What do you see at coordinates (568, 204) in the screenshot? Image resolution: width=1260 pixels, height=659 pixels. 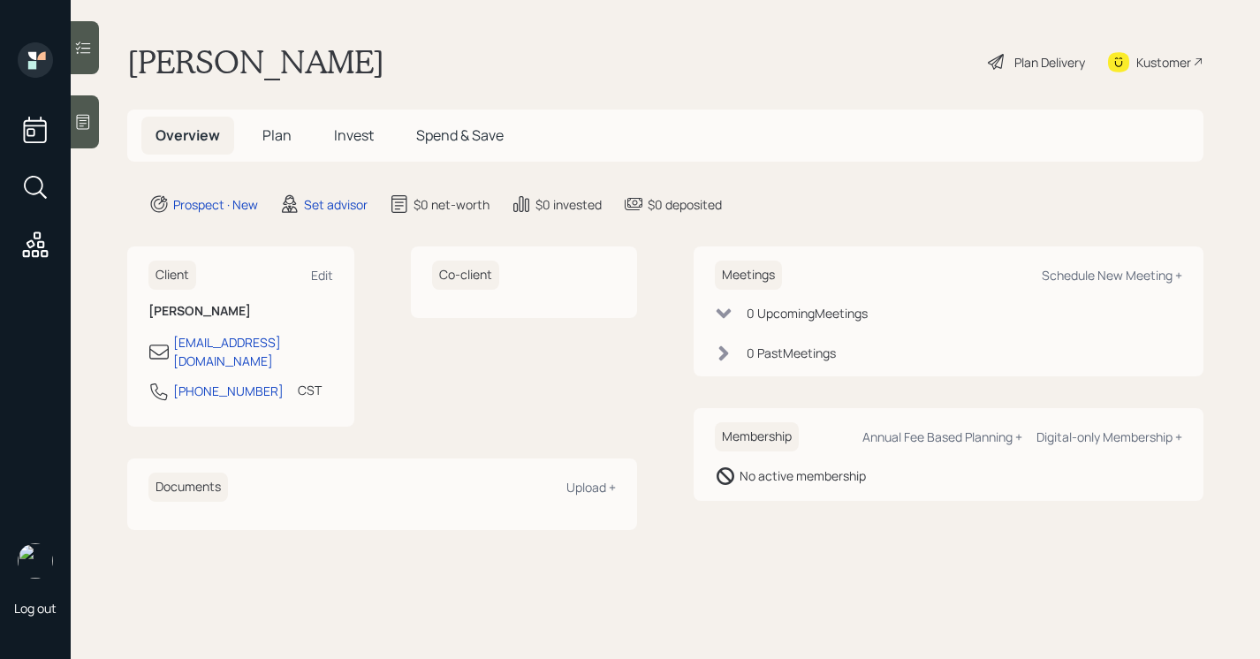 I see `div: $0 invested` at bounding box center [568, 204].